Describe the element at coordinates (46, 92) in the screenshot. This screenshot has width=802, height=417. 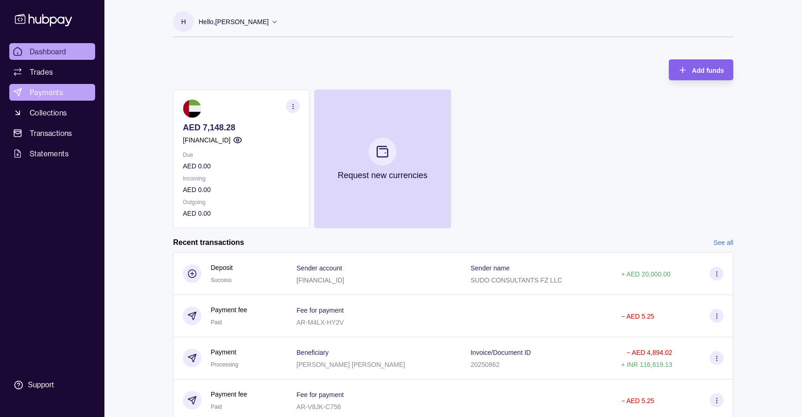
I see `span: Payments` at that location.